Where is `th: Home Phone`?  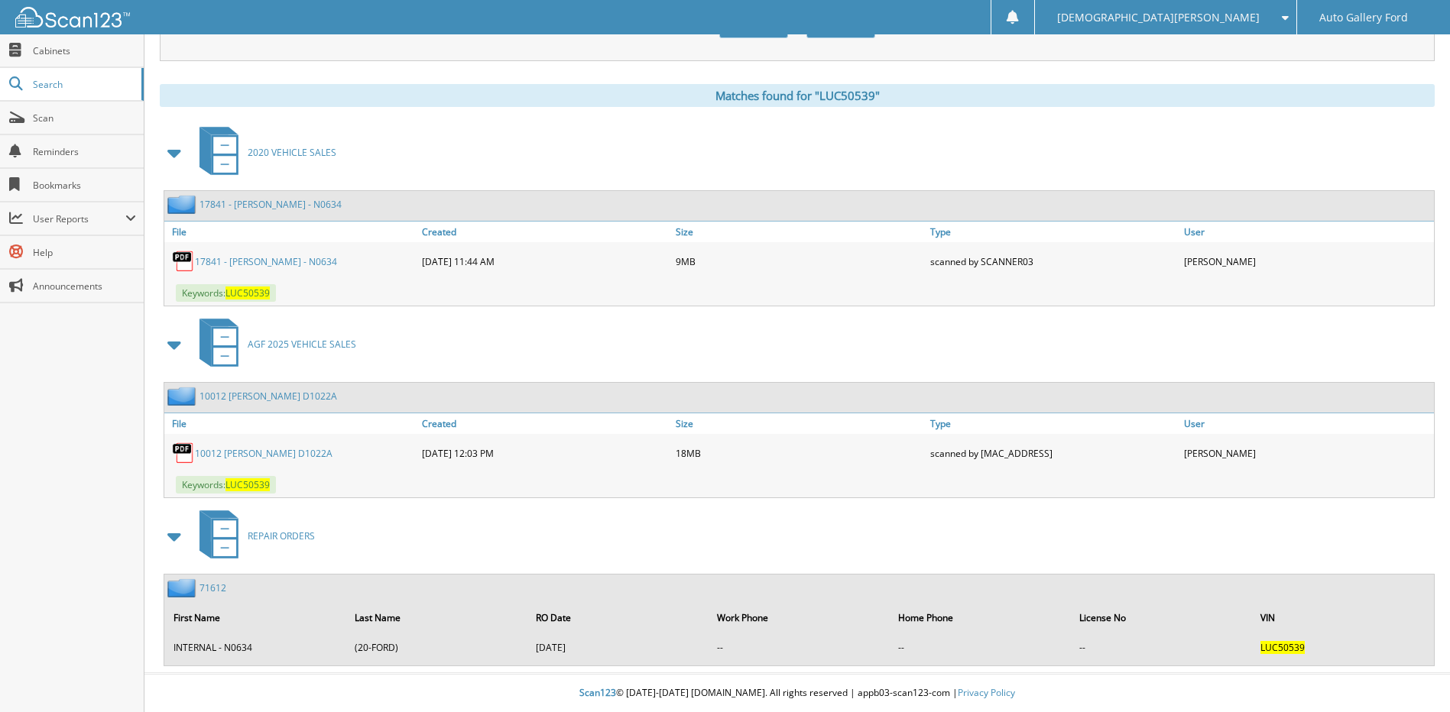
th: Home Phone is located at coordinates (980, 617).